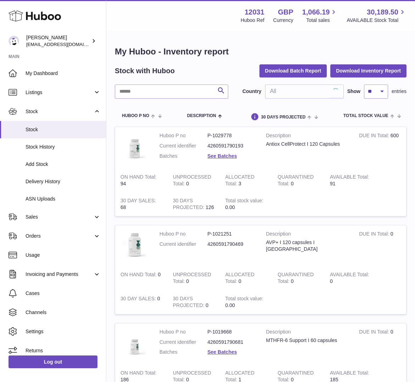 This screenshot has width=415, height=382. Describe the element at coordinates (63, 351) in the screenshot. I see `span: Returns` at that location.